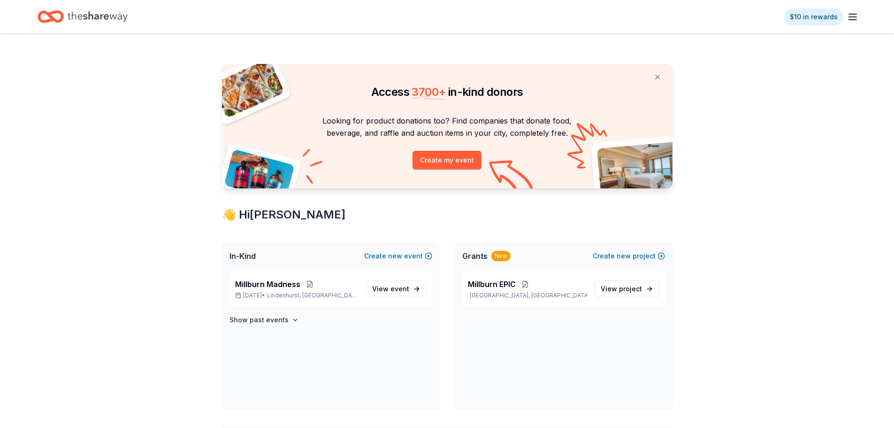 The height and width of the screenshot is (428, 894). Describe the element at coordinates (630, 288) in the screenshot. I see `span: project` at that location.